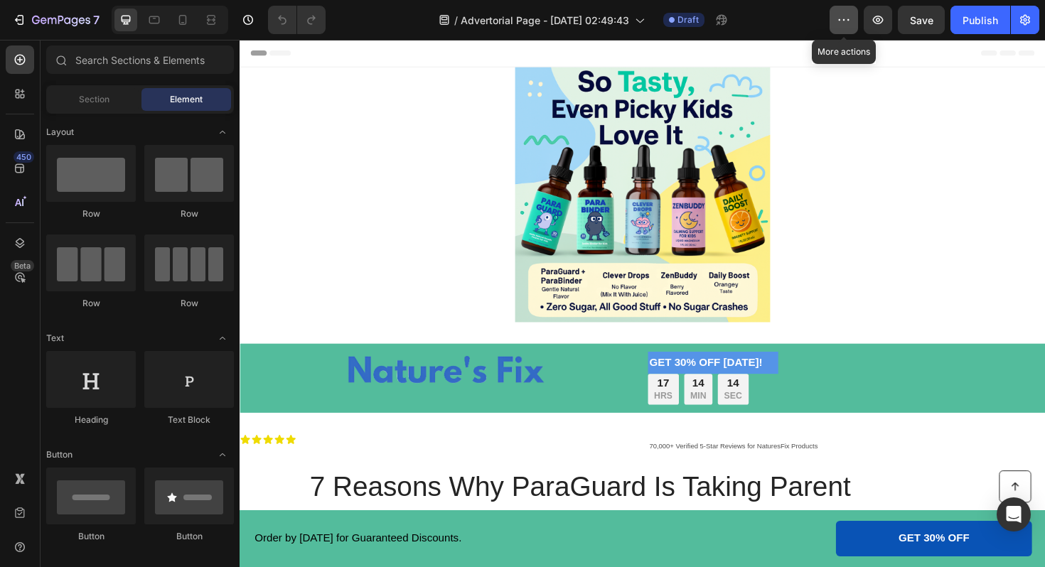 Image resolution: width=1045 pixels, height=567 pixels. I want to click on img: gempages_577445842814764020-d0a34128-8b4a-4fd9-bbbd-f340309044da.png, so click(427, 164).